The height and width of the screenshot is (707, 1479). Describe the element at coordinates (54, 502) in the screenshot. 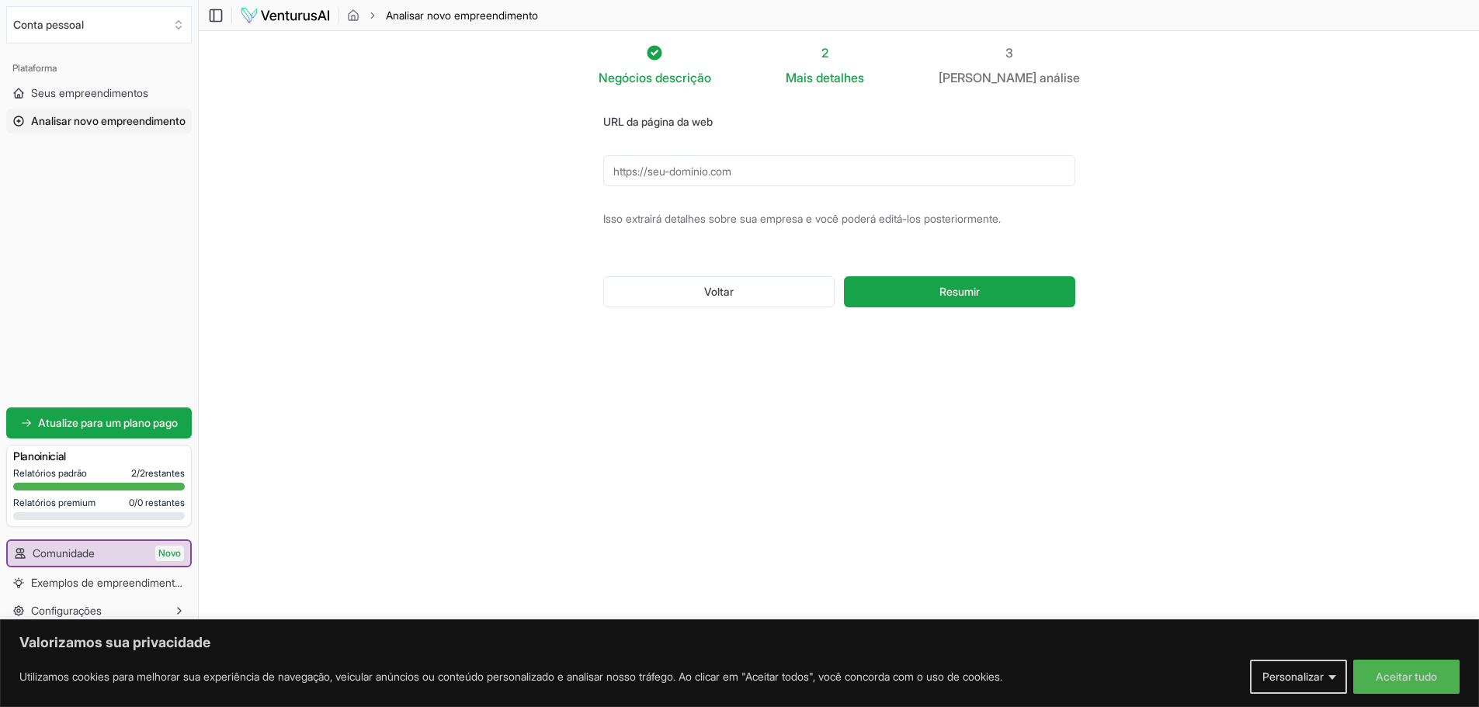

I see `font: Relatórios premium` at that location.